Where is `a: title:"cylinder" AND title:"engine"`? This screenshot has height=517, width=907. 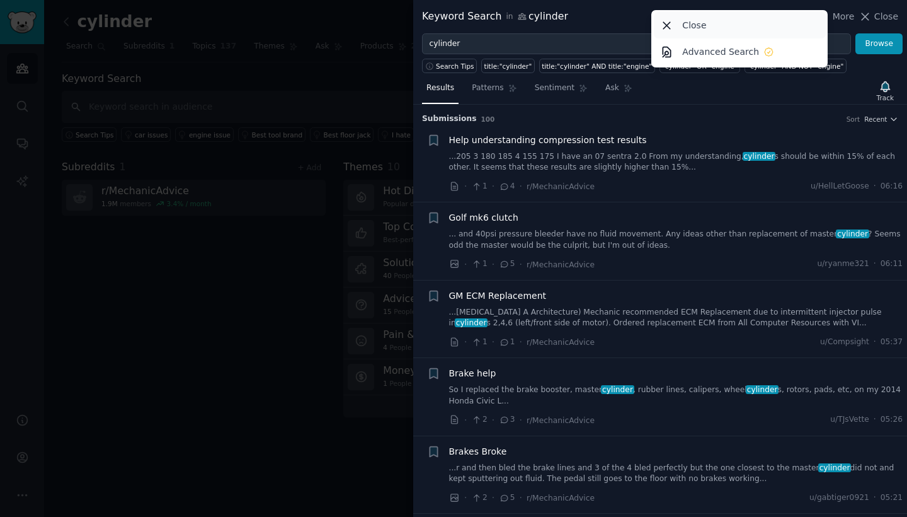 a: title:"cylinder" AND title:"engine" is located at coordinates (597, 66).